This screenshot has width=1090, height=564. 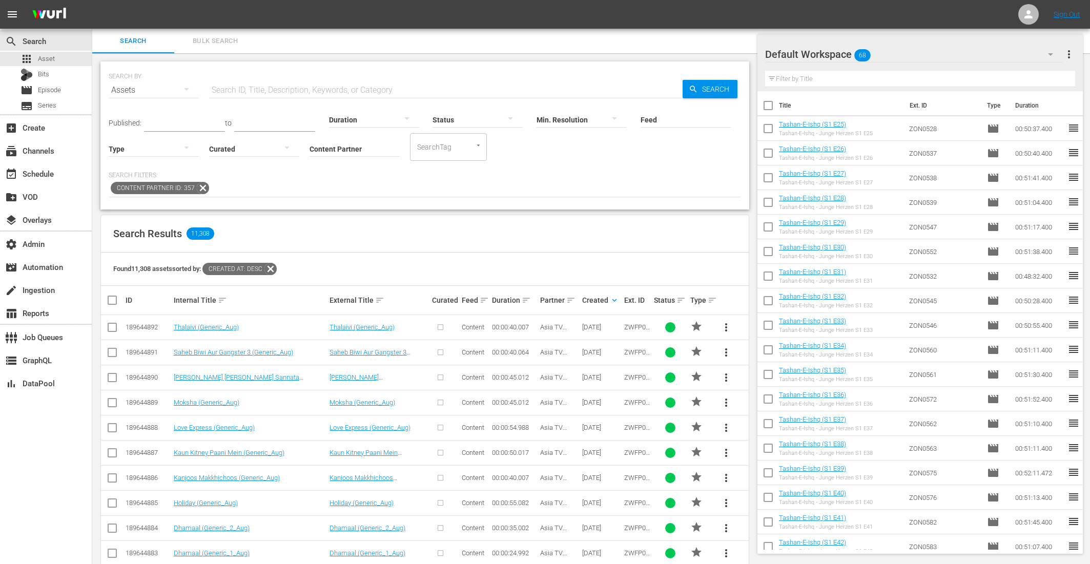 I want to click on span: Bulk Search, so click(x=215, y=41).